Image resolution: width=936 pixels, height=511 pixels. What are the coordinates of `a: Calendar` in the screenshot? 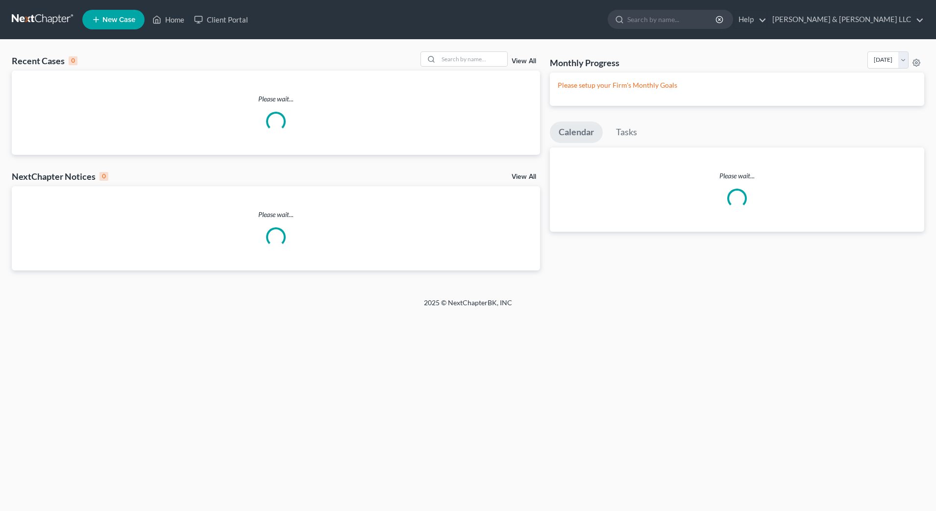 It's located at (576, 132).